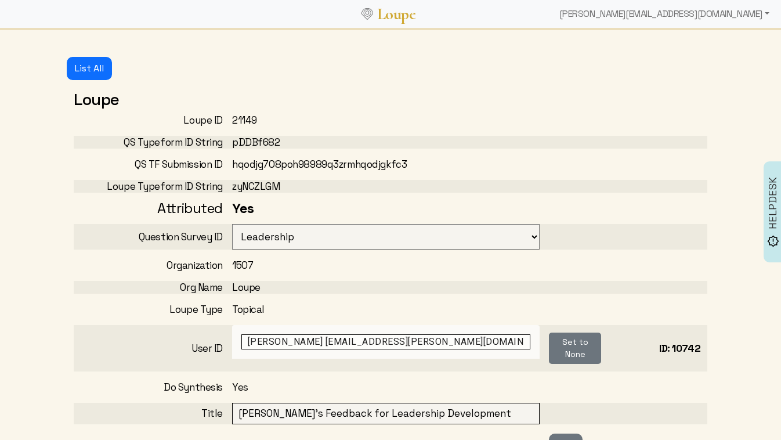  What do you see at coordinates (396, 14) in the screenshot?
I see `a: Loupe` at bounding box center [396, 14].